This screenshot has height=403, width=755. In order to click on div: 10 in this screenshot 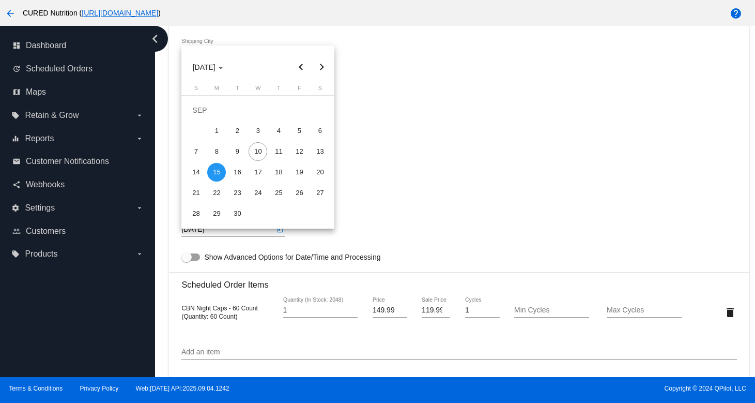, I will do `click(258, 151)`.